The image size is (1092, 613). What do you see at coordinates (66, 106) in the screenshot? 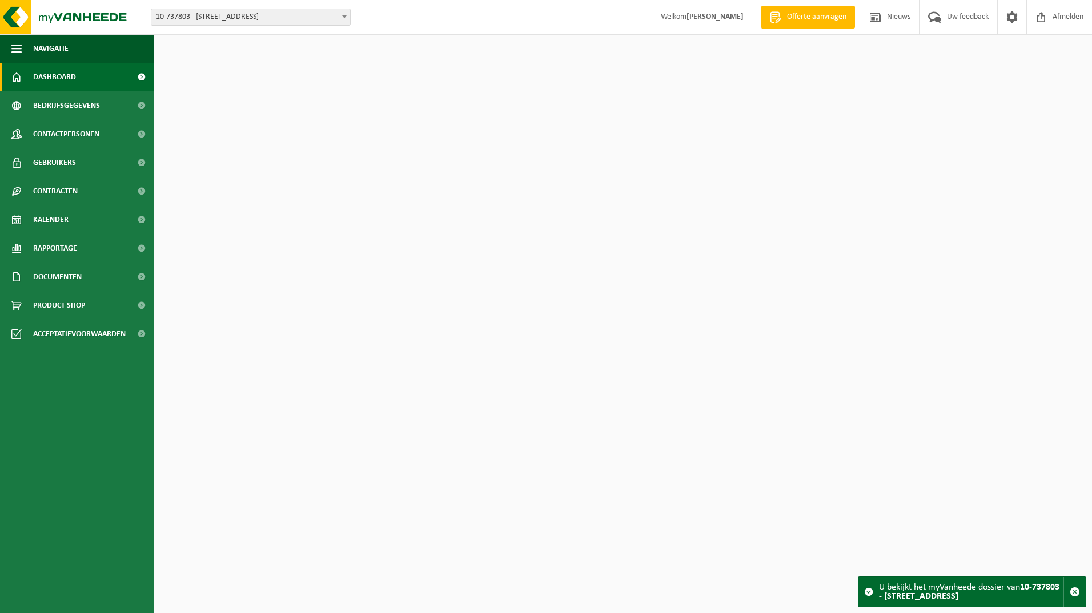
I see `span: Bedrijfsgegevens` at bounding box center [66, 106].